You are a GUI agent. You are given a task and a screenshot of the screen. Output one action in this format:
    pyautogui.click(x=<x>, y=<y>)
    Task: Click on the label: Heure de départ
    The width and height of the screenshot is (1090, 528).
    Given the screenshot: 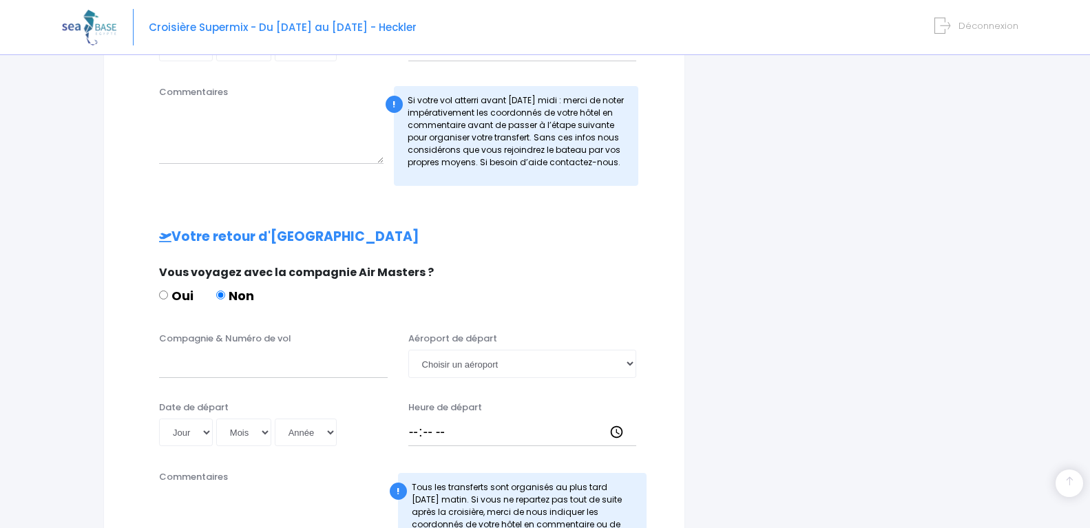 What is the action you would take?
    pyautogui.click(x=445, y=408)
    